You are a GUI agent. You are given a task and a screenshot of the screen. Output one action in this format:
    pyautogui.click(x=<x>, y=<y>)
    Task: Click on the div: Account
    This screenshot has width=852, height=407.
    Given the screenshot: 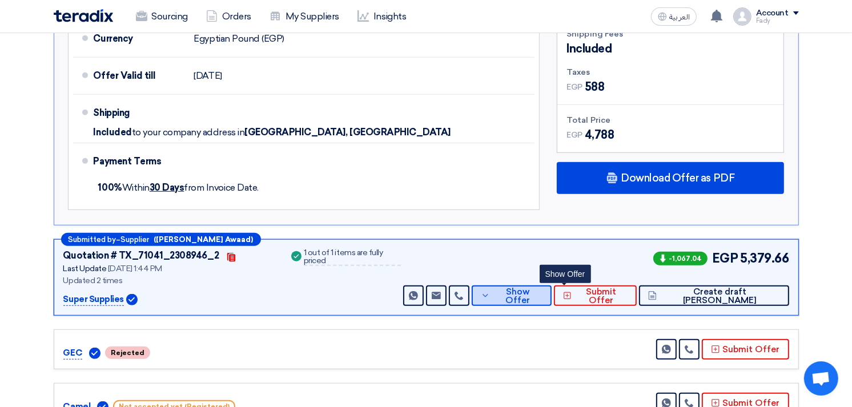 What is the action you would take?
    pyautogui.click(x=772, y=13)
    